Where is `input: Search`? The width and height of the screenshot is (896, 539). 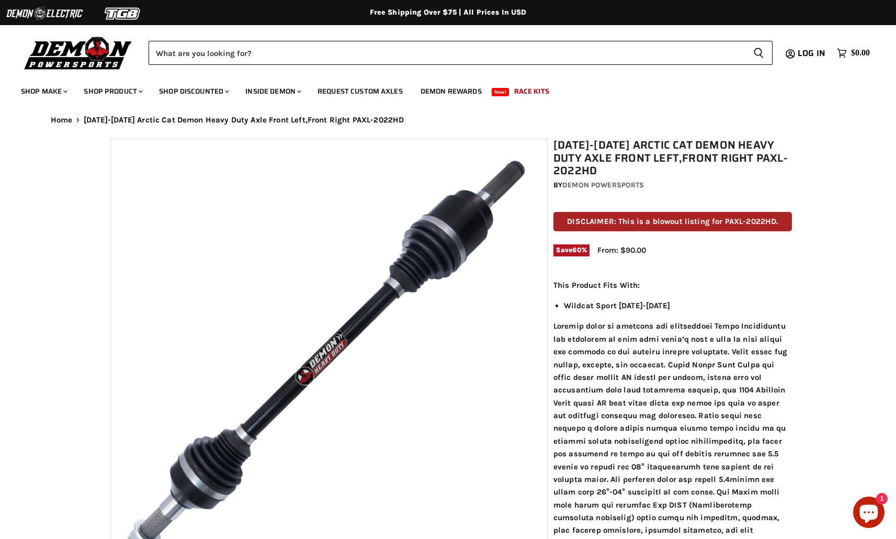
input: Search is located at coordinates (447, 53).